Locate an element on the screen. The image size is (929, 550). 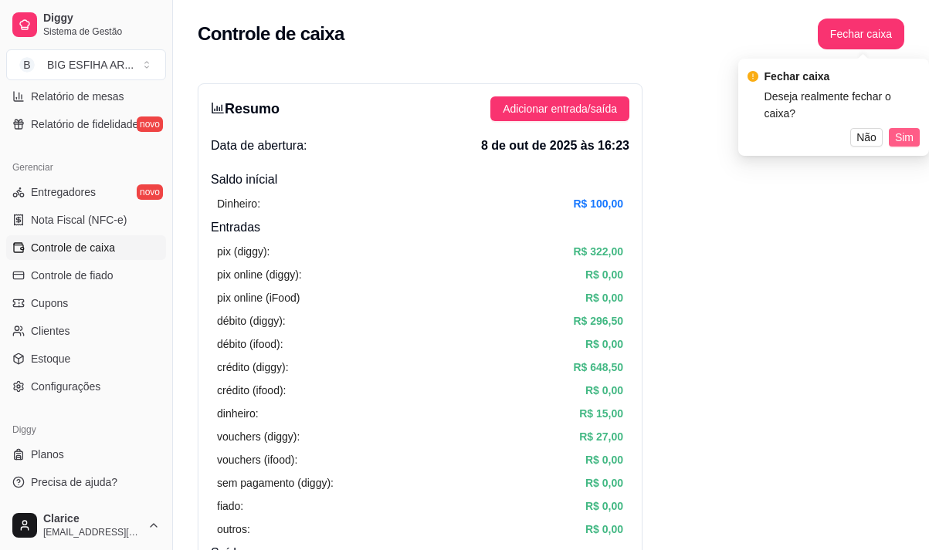
span: Clarice is located at coordinates (92, 520).